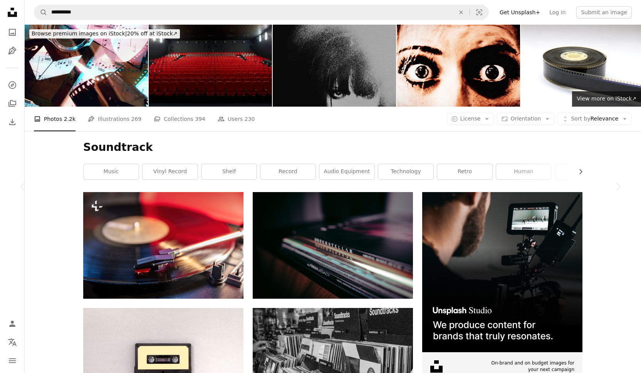 The height and width of the screenshot is (373, 641). I want to click on div: Next, so click(618, 187).